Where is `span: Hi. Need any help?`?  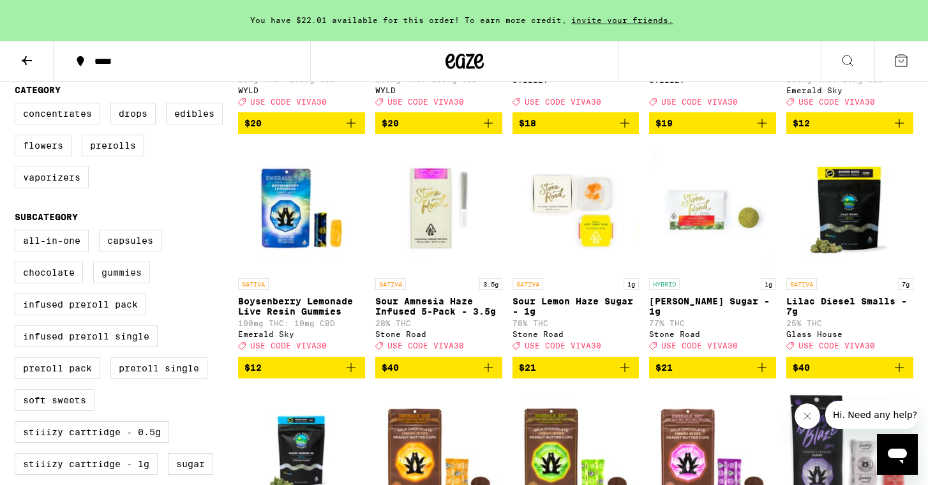 span: Hi. Need any help? is located at coordinates (50, 14).